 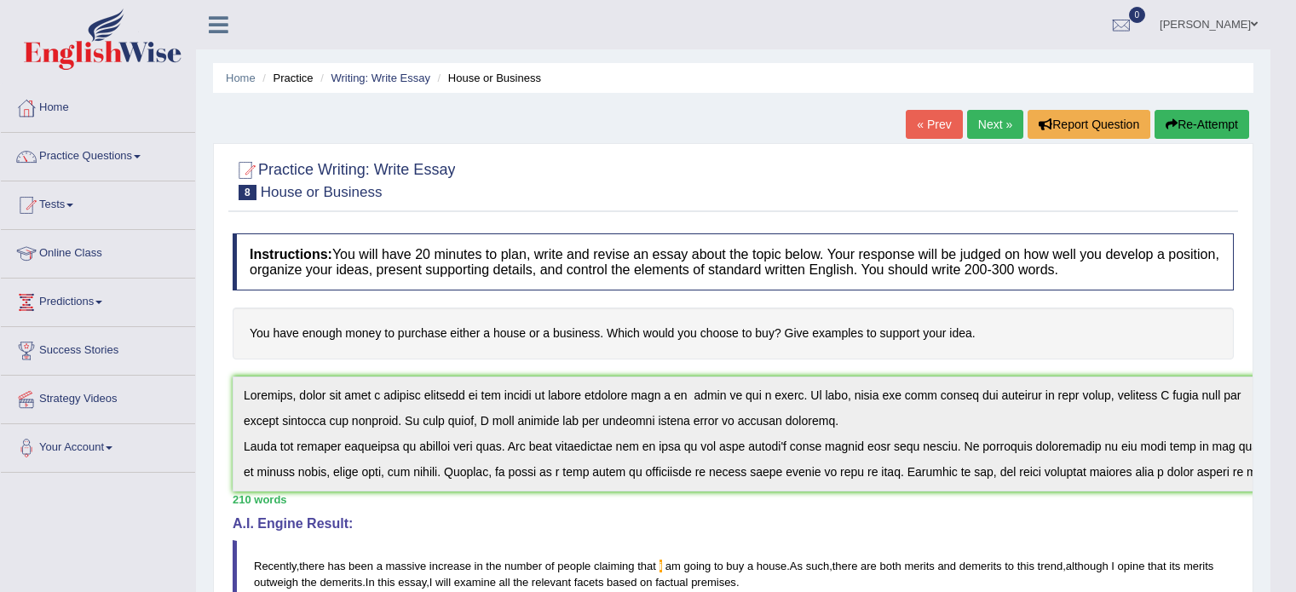 What do you see at coordinates (247, 193) in the screenshot?
I see `span: 8` at bounding box center [247, 193].